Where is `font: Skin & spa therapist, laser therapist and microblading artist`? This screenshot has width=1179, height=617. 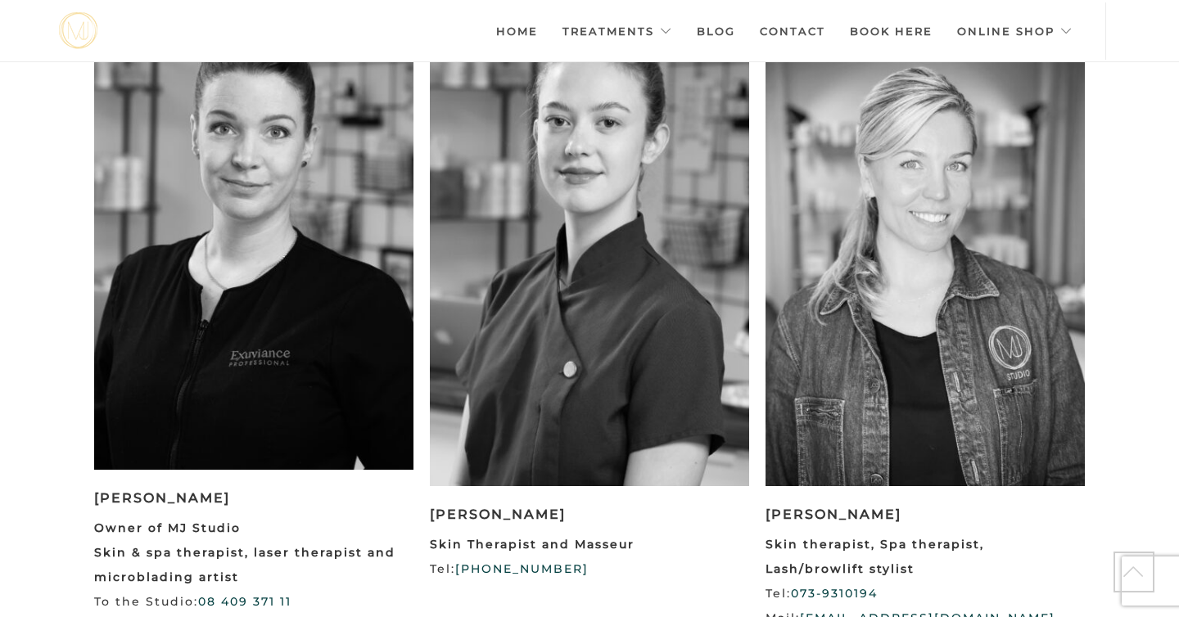
font: Skin & spa therapist, laser therapist and microblading artist is located at coordinates (245, 565).